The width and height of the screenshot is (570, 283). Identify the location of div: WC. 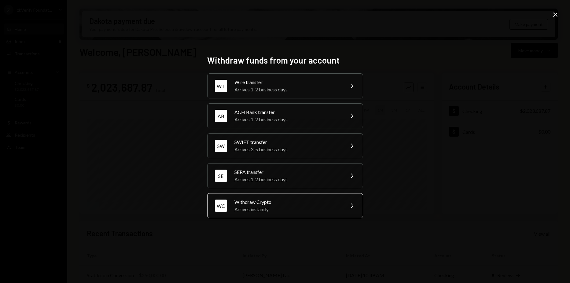
(221, 206).